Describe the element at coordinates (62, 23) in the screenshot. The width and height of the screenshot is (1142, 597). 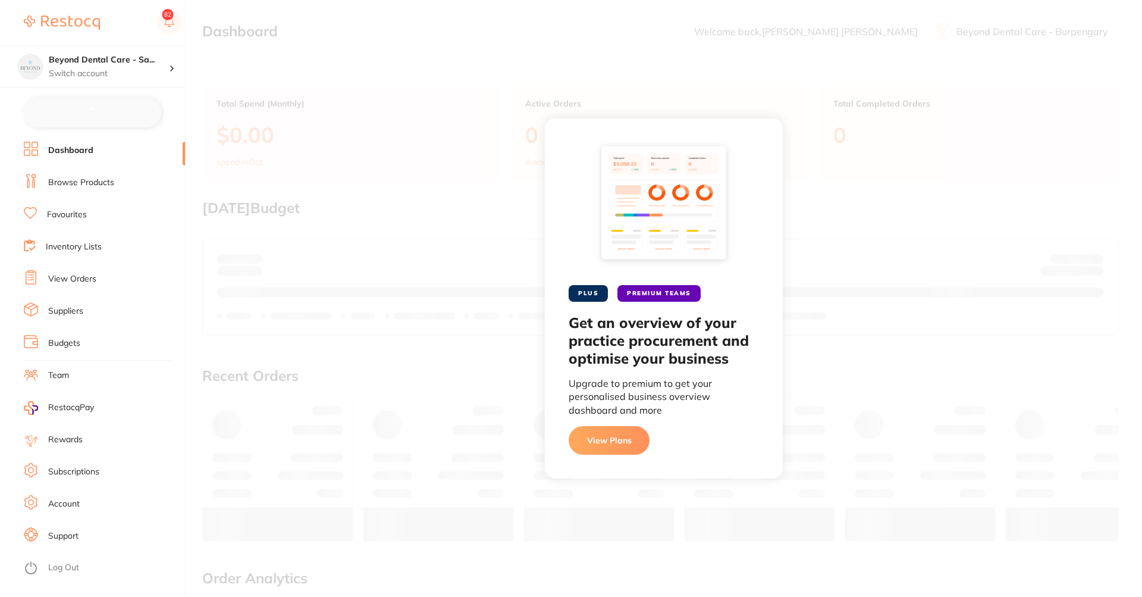
I see `img: Restocq Logo` at that location.